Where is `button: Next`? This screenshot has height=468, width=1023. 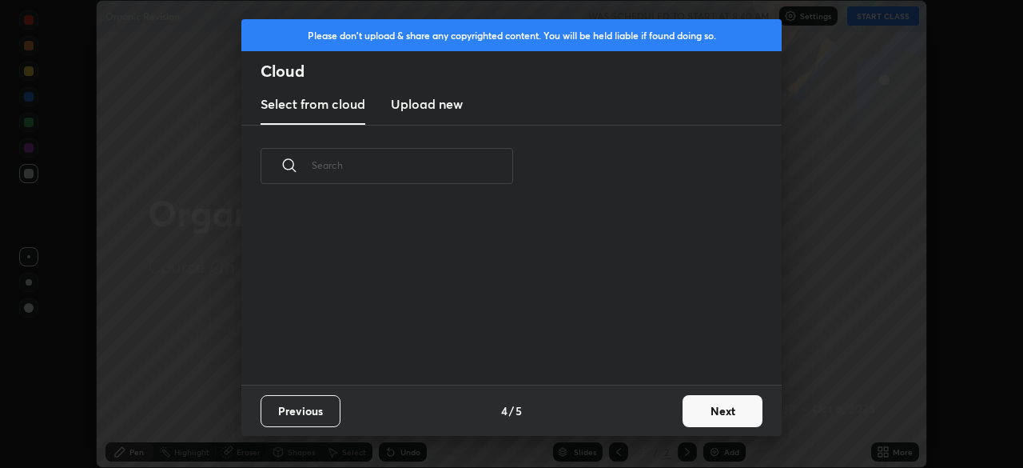 button: Next is located at coordinates (723, 411).